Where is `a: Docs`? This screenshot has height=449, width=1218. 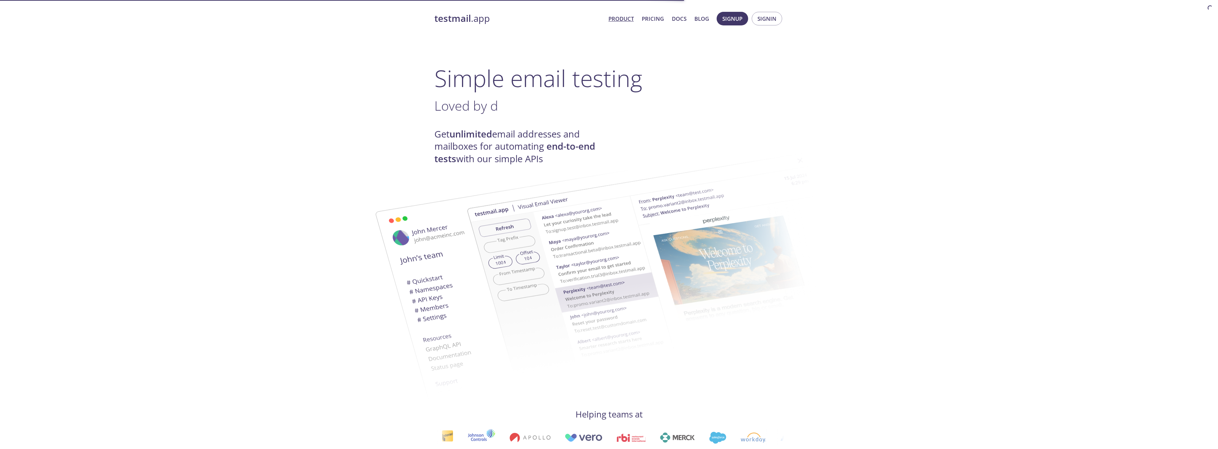
a: Docs is located at coordinates (679, 19).